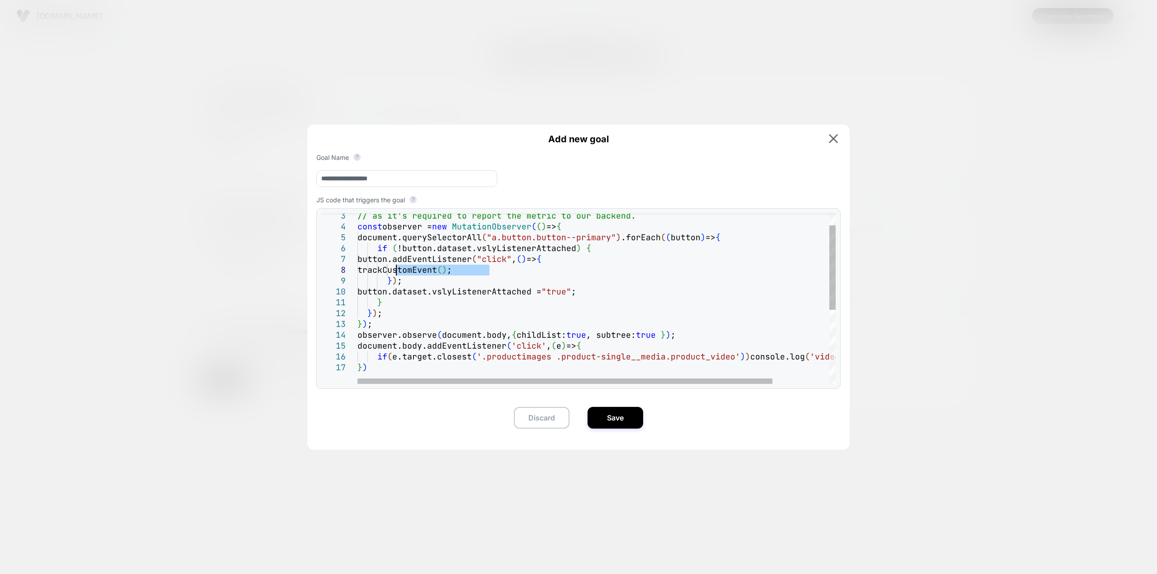  Describe the element at coordinates (551, 237) in the screenshot. I see `span: "a.button.button--primary"` at that location.